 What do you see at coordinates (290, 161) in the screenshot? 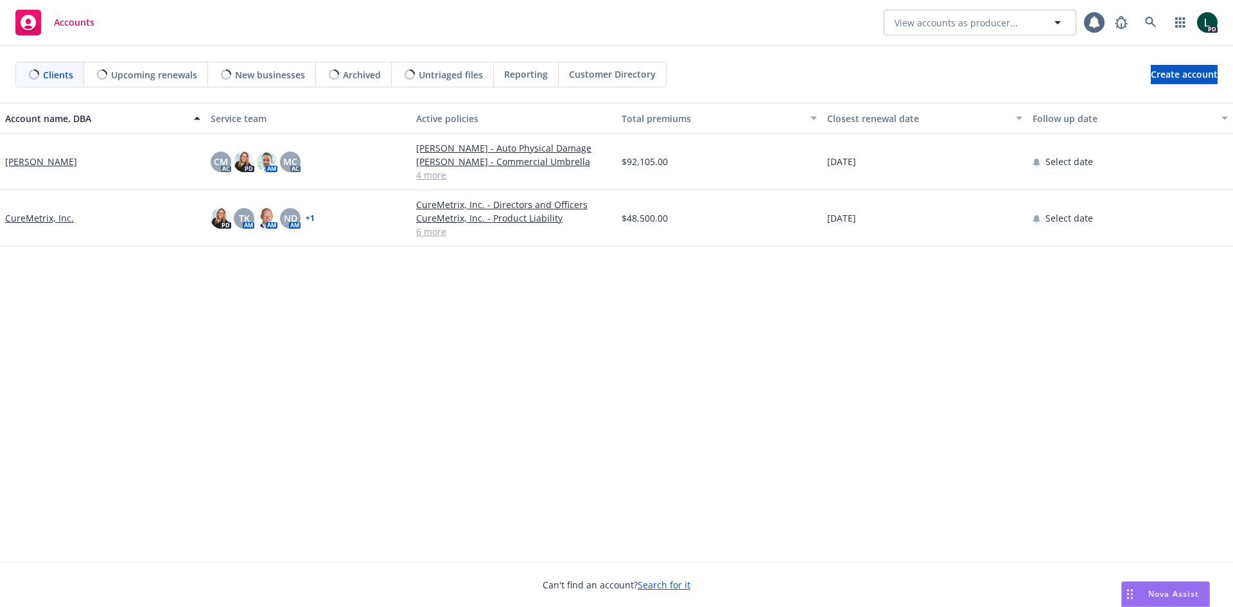
I see `span: MC` at bounding box center [290, 161].